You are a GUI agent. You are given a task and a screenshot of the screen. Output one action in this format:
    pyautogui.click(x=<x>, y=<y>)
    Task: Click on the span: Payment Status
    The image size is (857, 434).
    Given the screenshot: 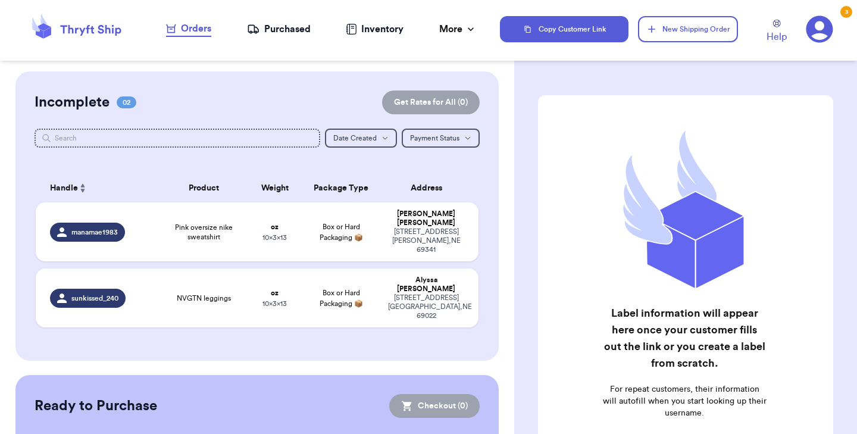 What is the action you would take?
    pyautogui.click(x=434, y=138)
    